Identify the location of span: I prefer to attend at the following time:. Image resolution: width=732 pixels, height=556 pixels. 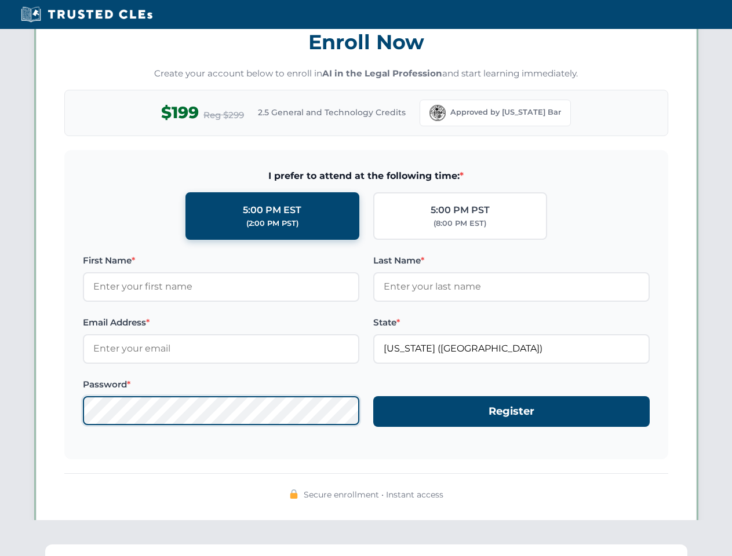
(366, 176).